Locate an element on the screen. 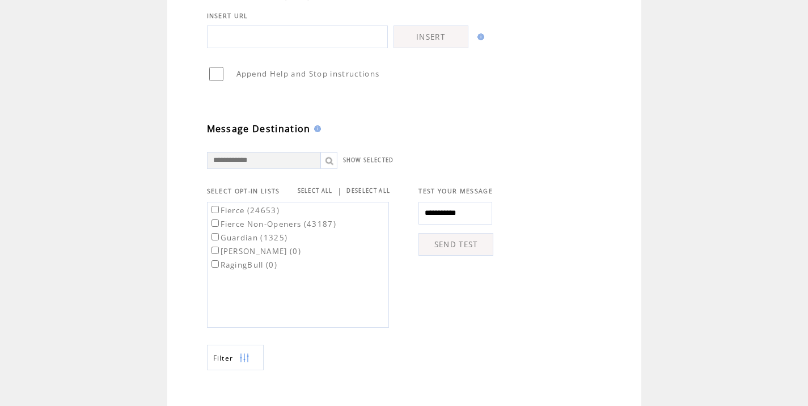  span: TEST YOUR MESSAGE is located at coordinates (455, 191).